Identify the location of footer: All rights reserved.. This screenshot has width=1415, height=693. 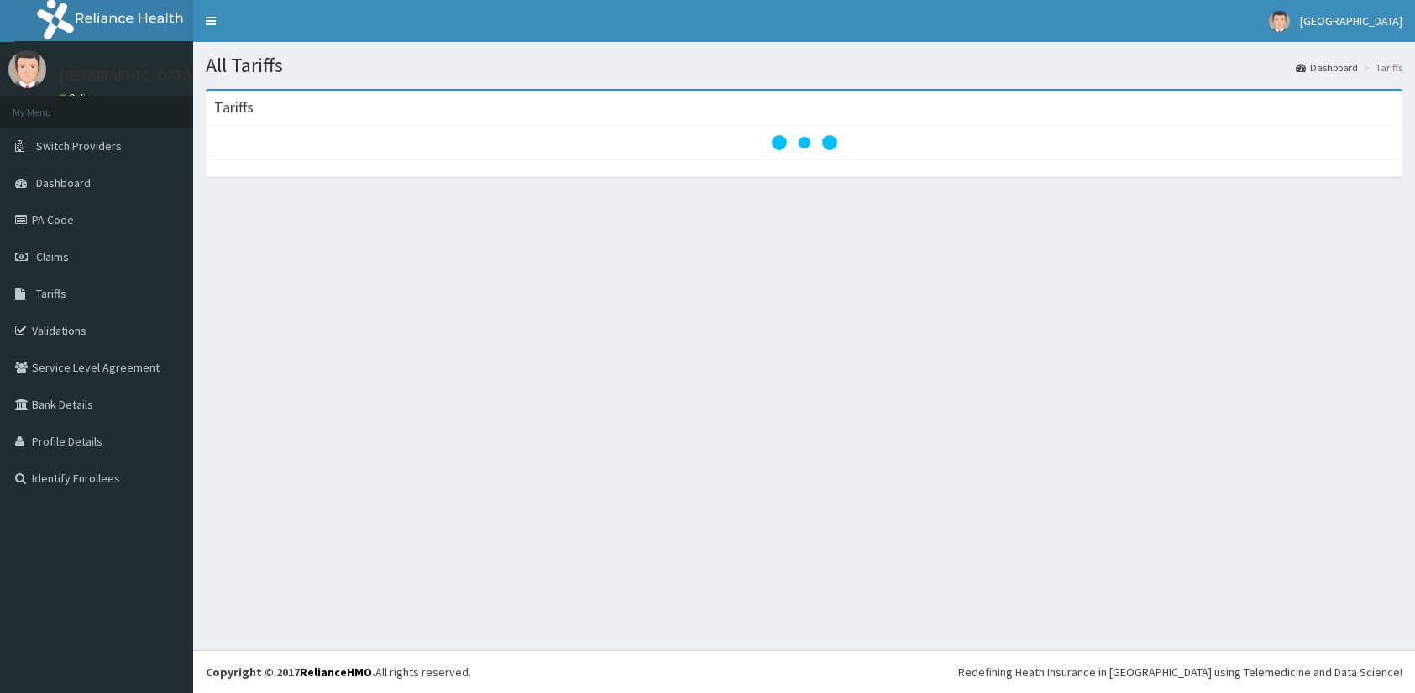
(803, 672).